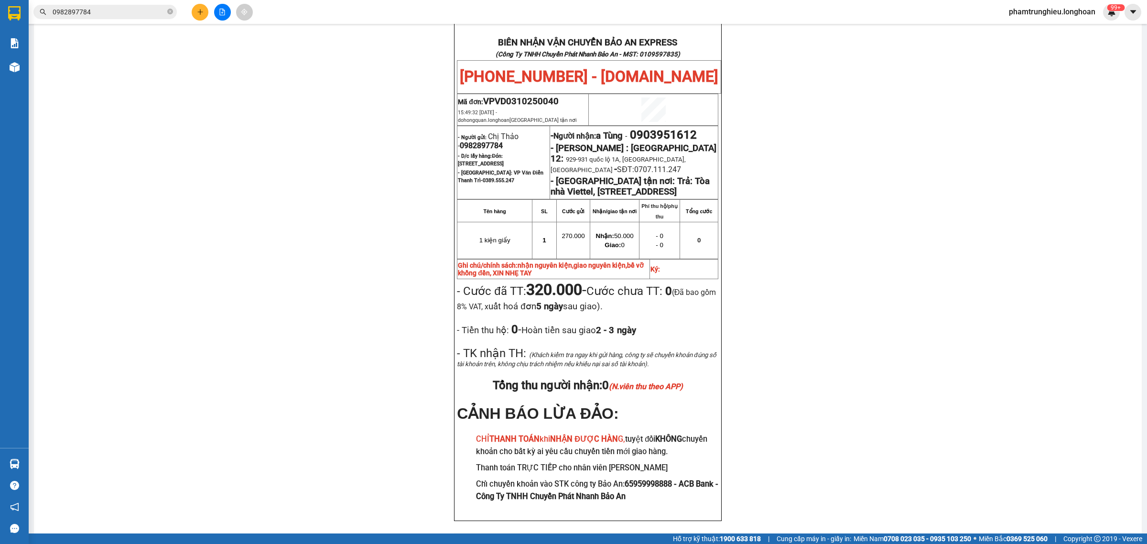  I want to click on span: Cung cấp máy in - giấy in:, so click(814, 539).